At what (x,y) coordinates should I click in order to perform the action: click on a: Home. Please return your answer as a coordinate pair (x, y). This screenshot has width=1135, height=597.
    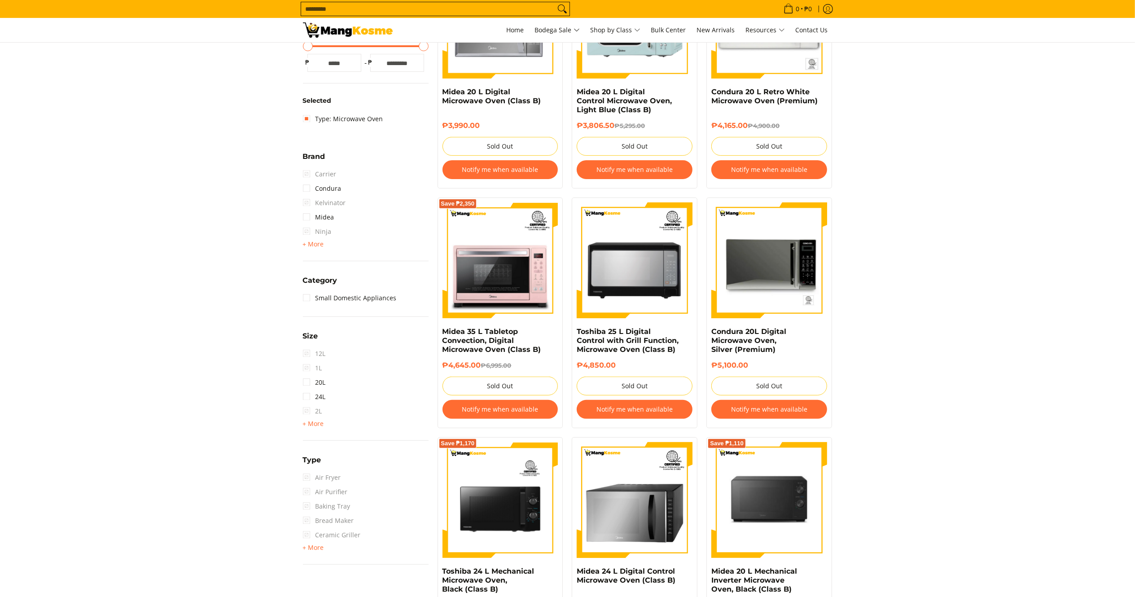
    Looking at the image, I should click on (515, 30).